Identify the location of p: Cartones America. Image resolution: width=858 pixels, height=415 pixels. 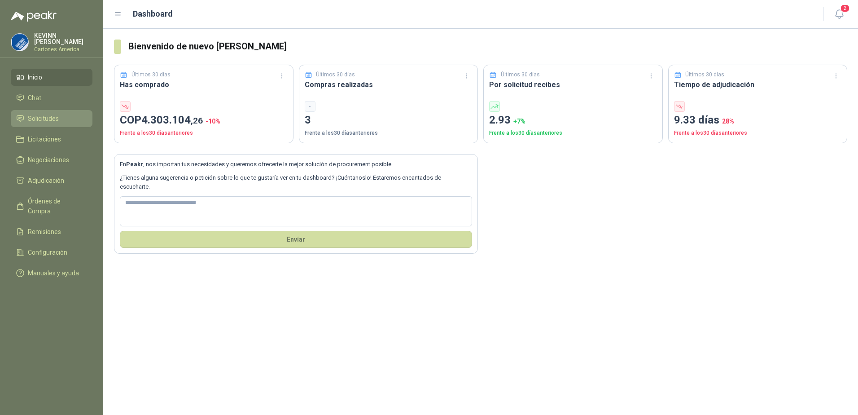
(63, 49).